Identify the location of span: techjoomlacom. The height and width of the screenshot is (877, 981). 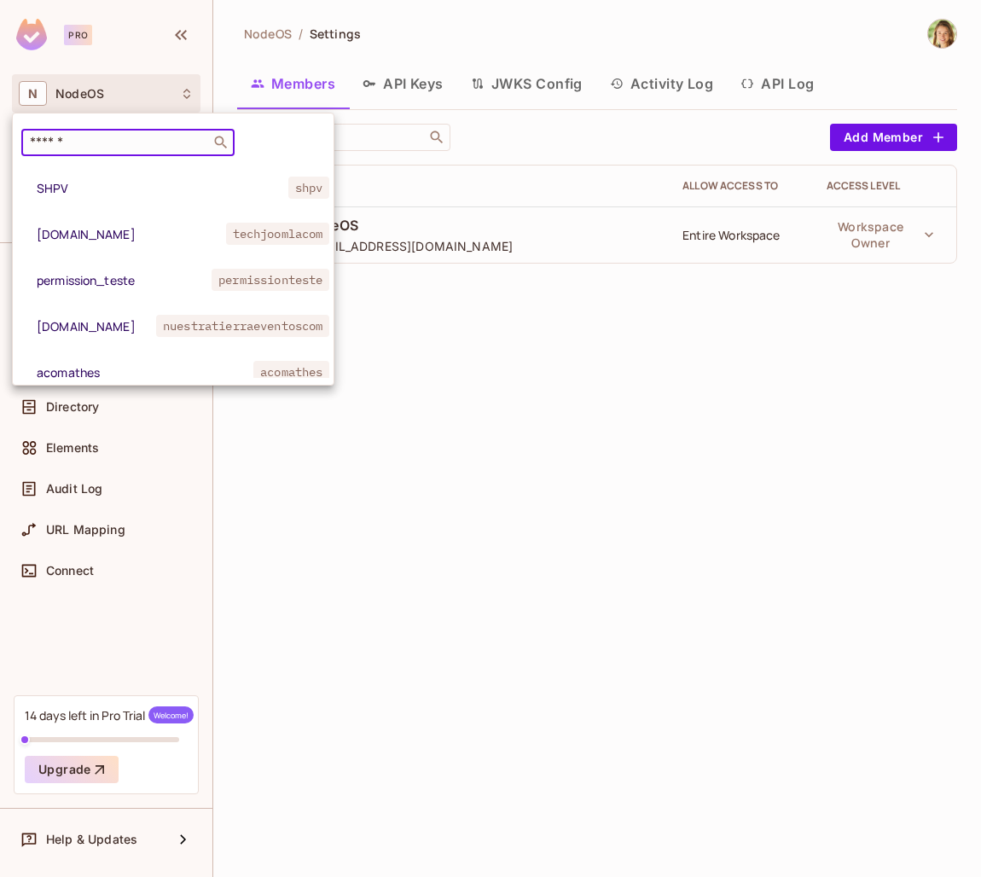
(278, 234).